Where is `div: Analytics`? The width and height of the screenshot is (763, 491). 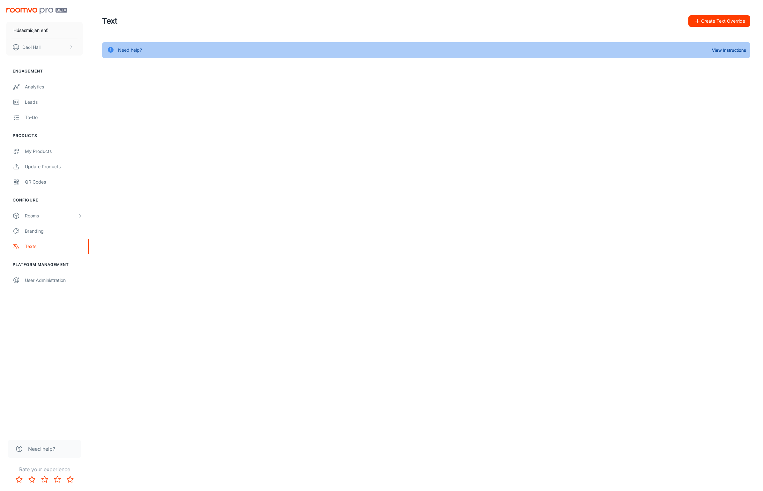 div: Analytics is located at coordinates (54, 87).